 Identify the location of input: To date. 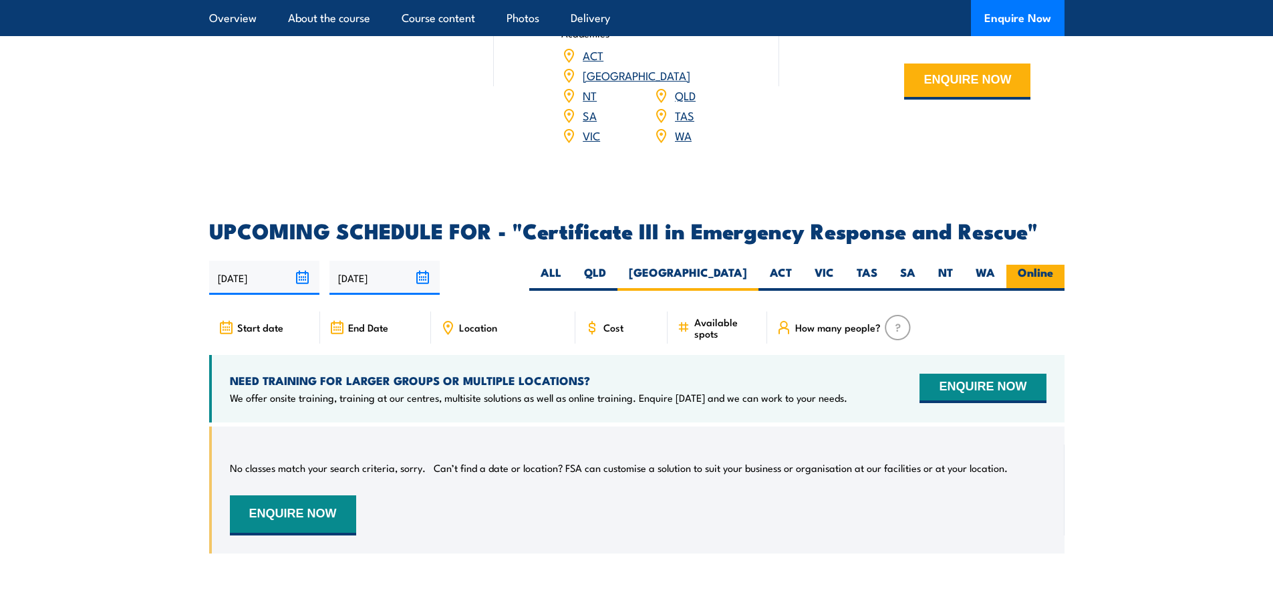
(384, 277).